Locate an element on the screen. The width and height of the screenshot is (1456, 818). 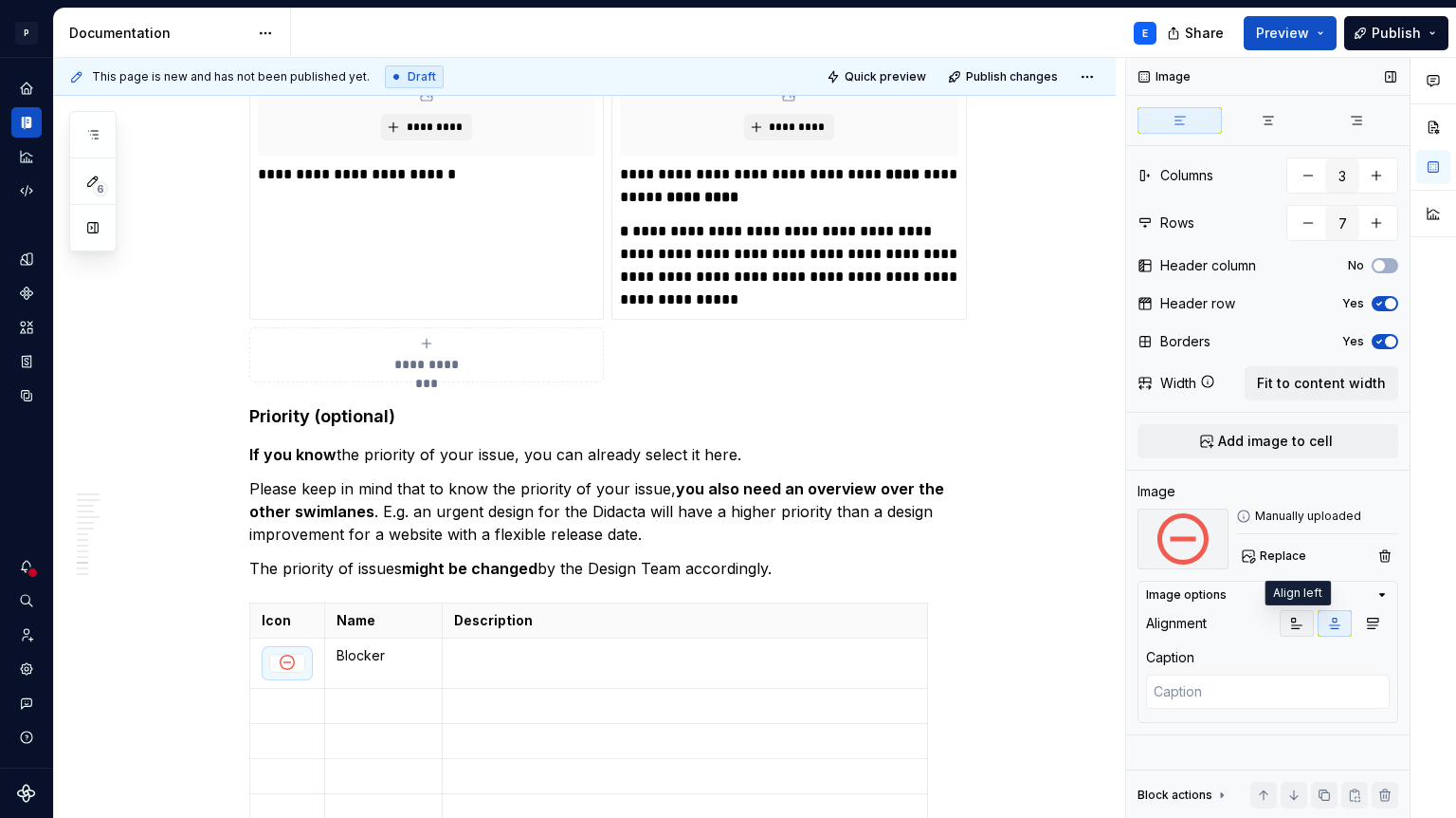
a: Assets is located at coordinates (27, 328).